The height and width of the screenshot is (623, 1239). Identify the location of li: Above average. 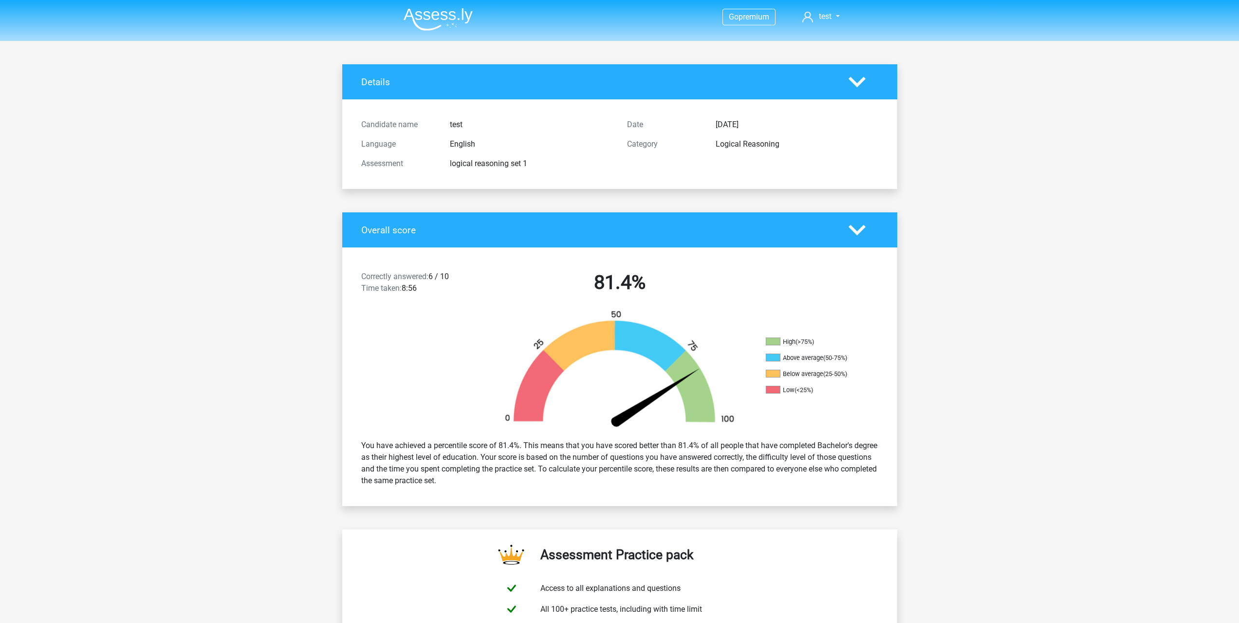
(815, 358).